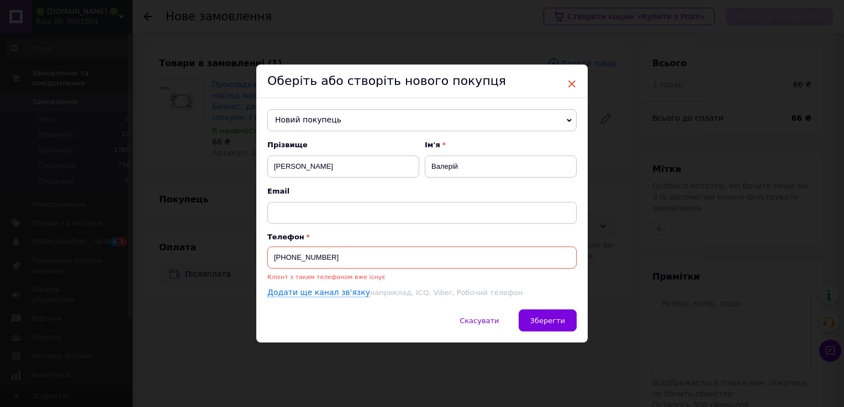 The width and height of the screenshot is (844, 407). I want to click on div: Оберіть або створіть нового покупця, so click(422, 81).